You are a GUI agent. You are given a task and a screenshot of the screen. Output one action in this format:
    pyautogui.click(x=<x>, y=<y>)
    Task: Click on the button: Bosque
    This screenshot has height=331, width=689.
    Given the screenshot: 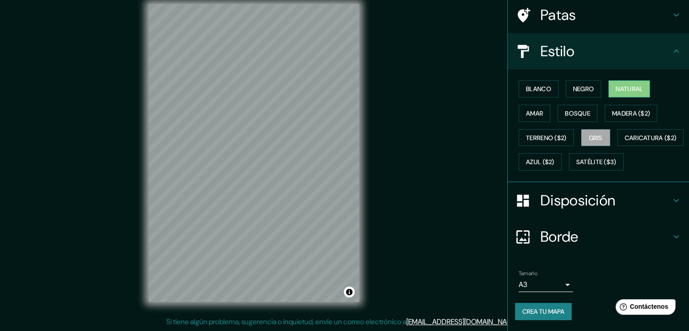 What is the action you would take?
    pyautogui.click(x=577, y=113)
    